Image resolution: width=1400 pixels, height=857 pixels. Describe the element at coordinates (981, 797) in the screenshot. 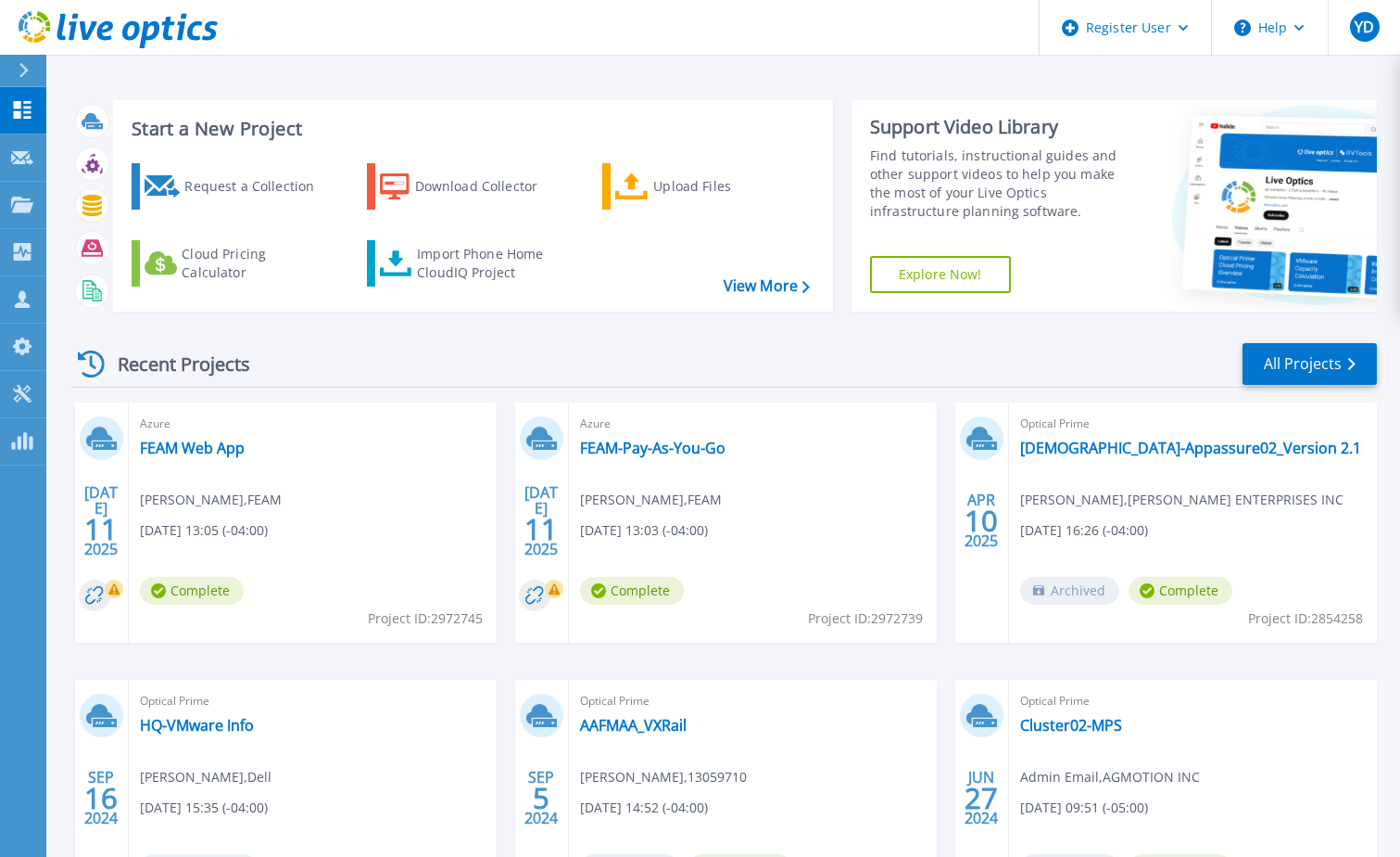

I see `div: JUN 2024` at that location.